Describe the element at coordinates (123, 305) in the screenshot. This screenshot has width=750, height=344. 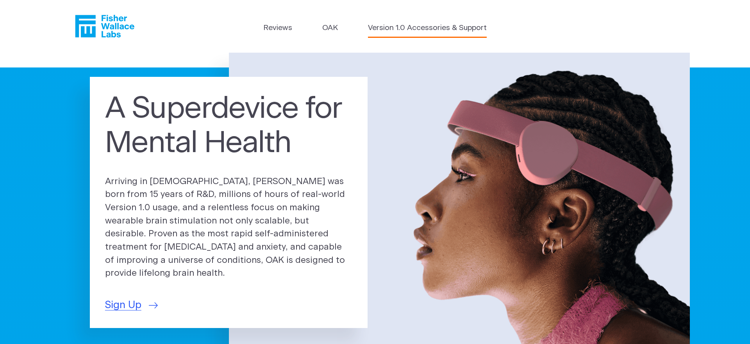
I see `span: Sign Up` at that location.